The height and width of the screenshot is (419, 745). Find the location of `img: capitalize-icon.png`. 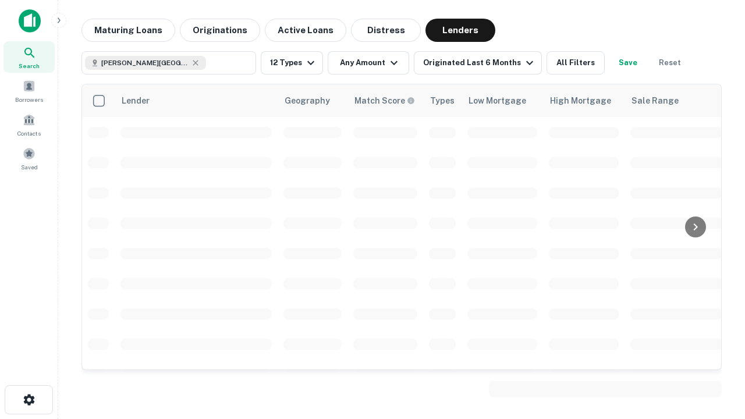

img: capitalize-icon.png is located at coordinates (30, 21).